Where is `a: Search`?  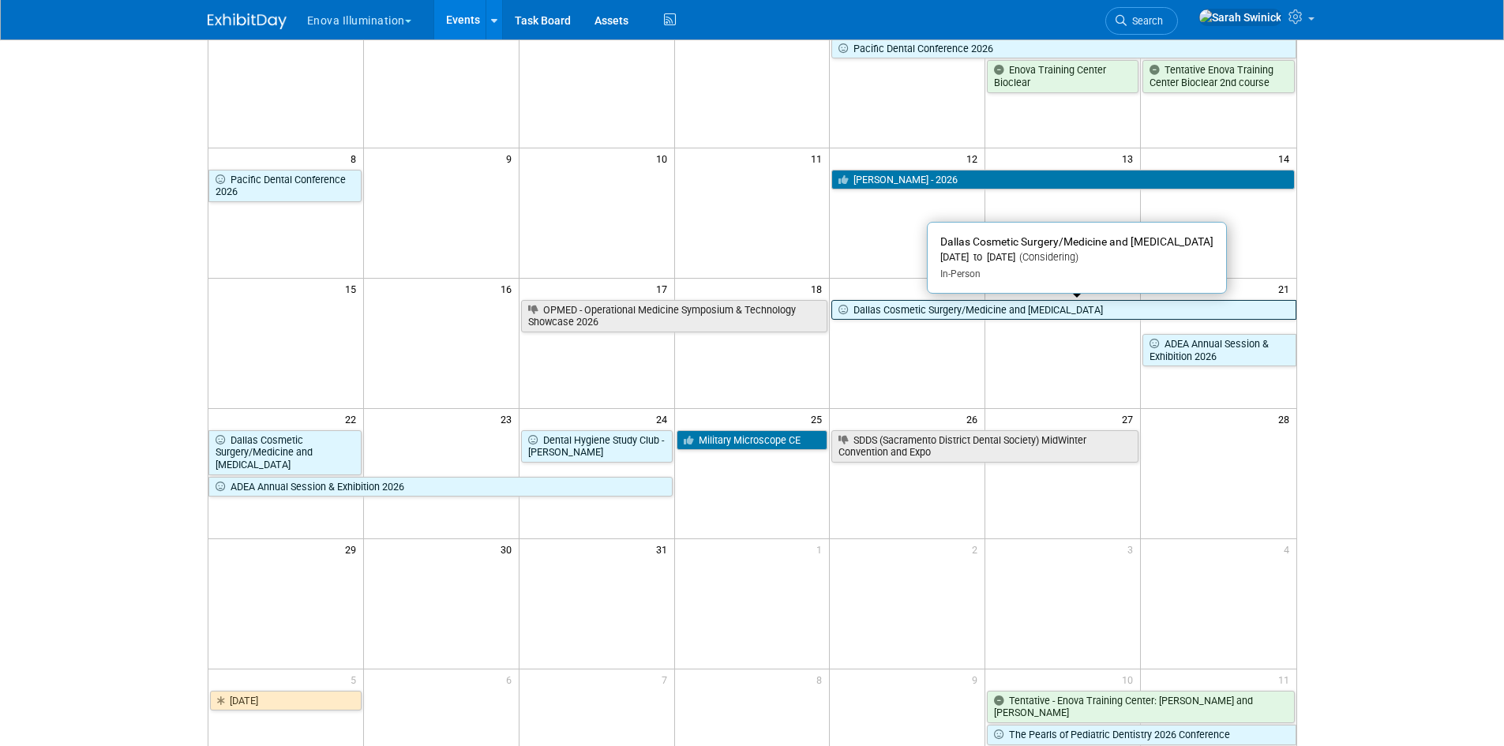 a: Search is located at coordinates (1142, 21).